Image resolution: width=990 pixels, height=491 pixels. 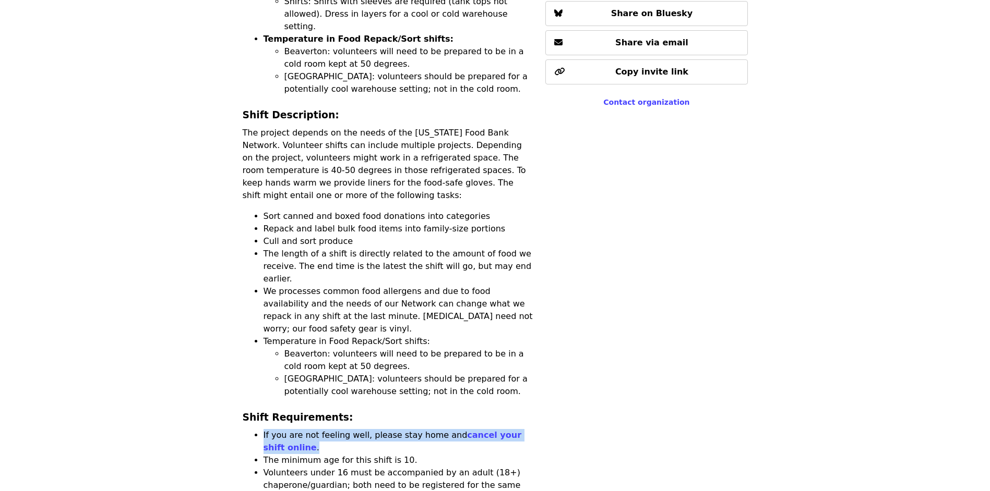 What do you see at coordinates (652, 71) in the screenshot?
I see `span: Copy invite link` at bounding box center [652, 71].